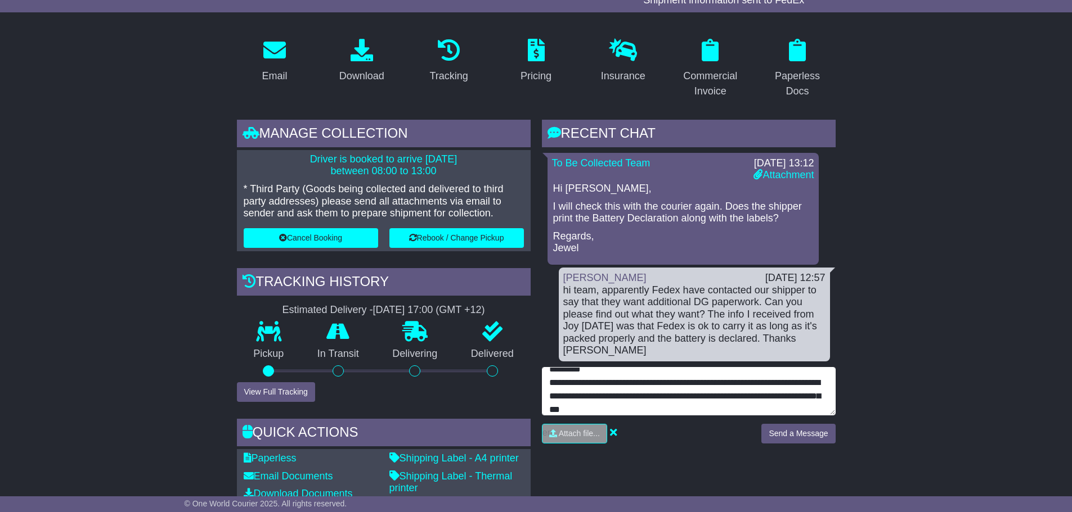 Image resolution: width=1072 pixels, height=512 pixels. What do you see at coordinates (688, 135) in the screenshot?
I see `div: RECENT CHAT` at bounding box center [688, 135].